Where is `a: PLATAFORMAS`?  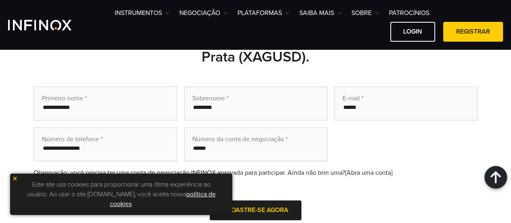 a: PLATAFORMAS is located at coordinates (263, 13).